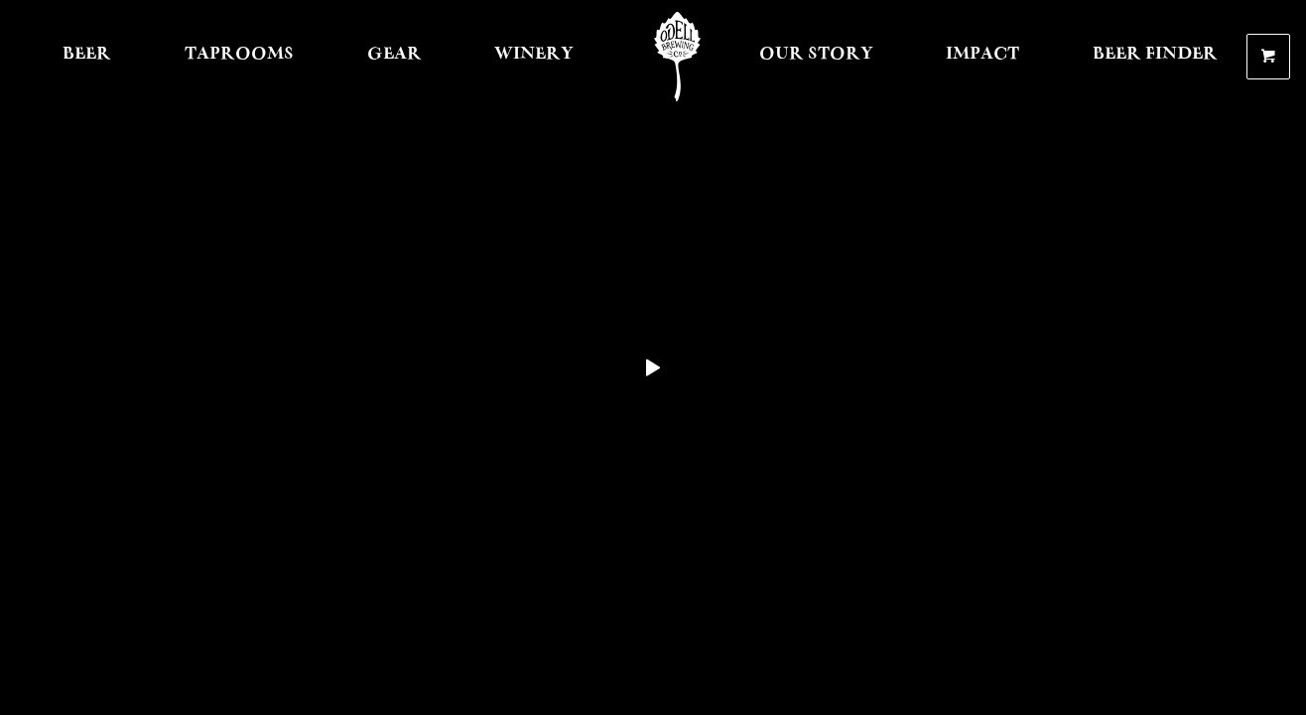 The image size is (1306, 715). Describe the element at coordinates (394, 57) in the screenshot. I see `a: Gear` at that location.